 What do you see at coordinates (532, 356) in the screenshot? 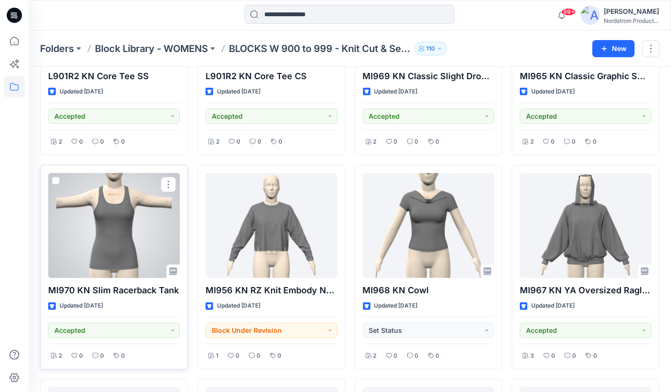
I see `p: 3` at bounding box center [532, 356].